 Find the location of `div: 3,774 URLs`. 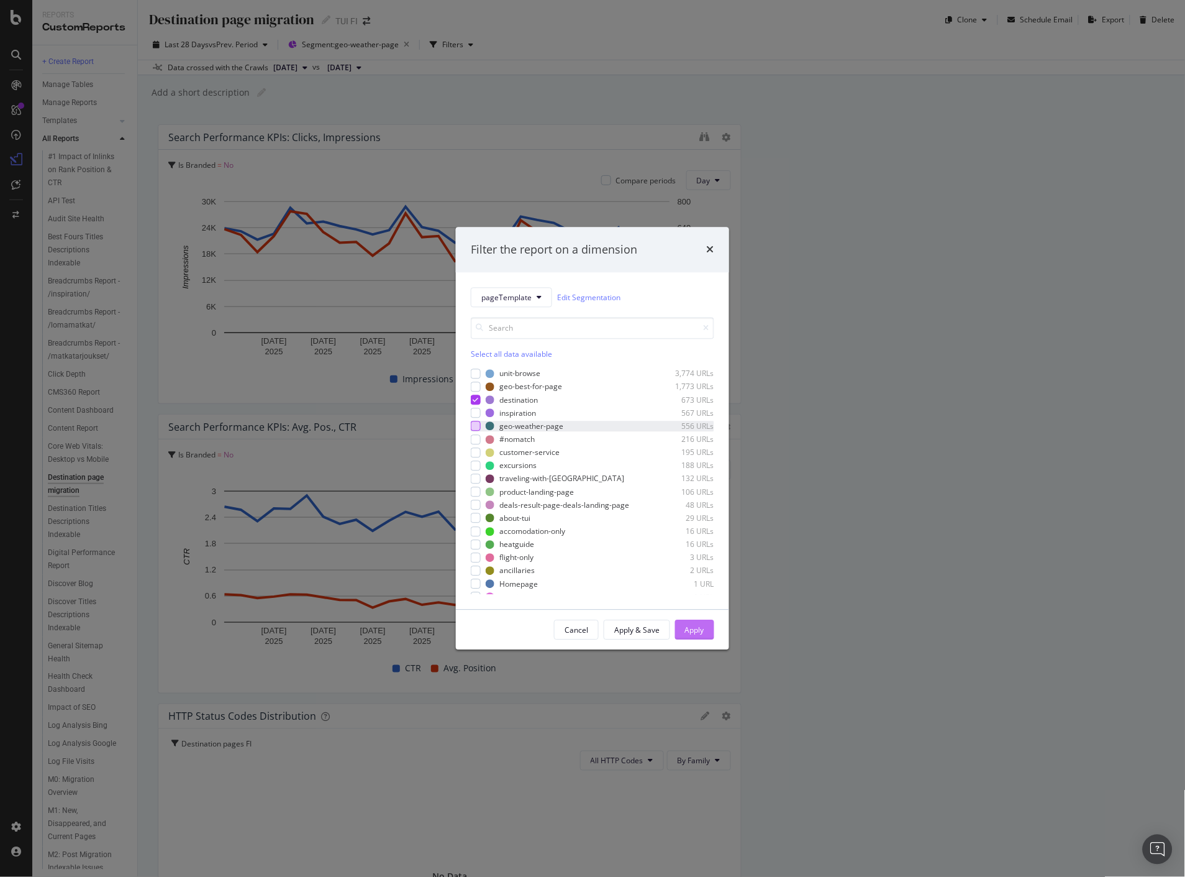

div: 3,774 URLs is located at coordinates (684, 373).